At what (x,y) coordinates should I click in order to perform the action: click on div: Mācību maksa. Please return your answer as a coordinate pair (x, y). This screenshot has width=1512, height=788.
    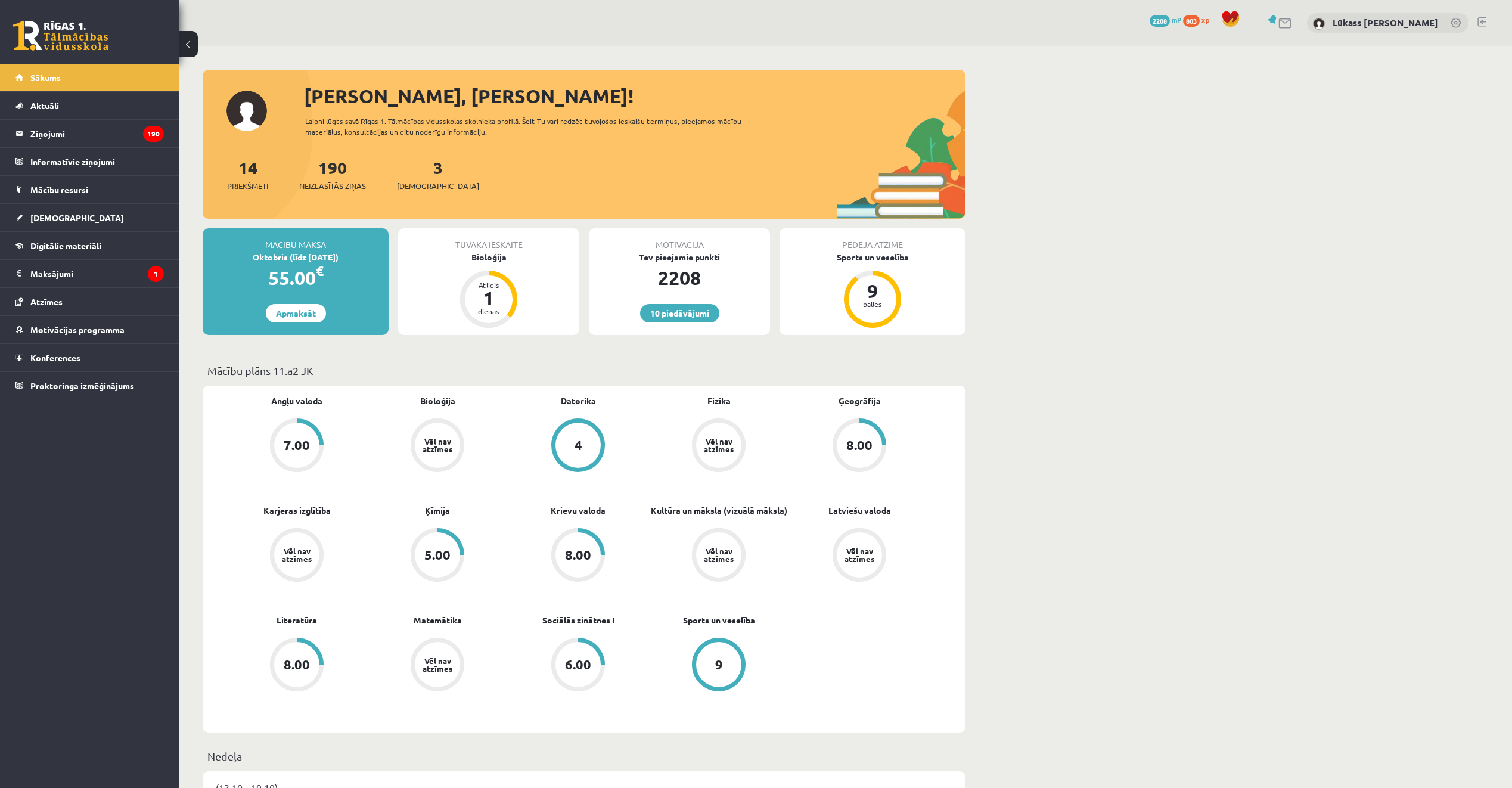
    Looking at the image, I should click on (296, 239).